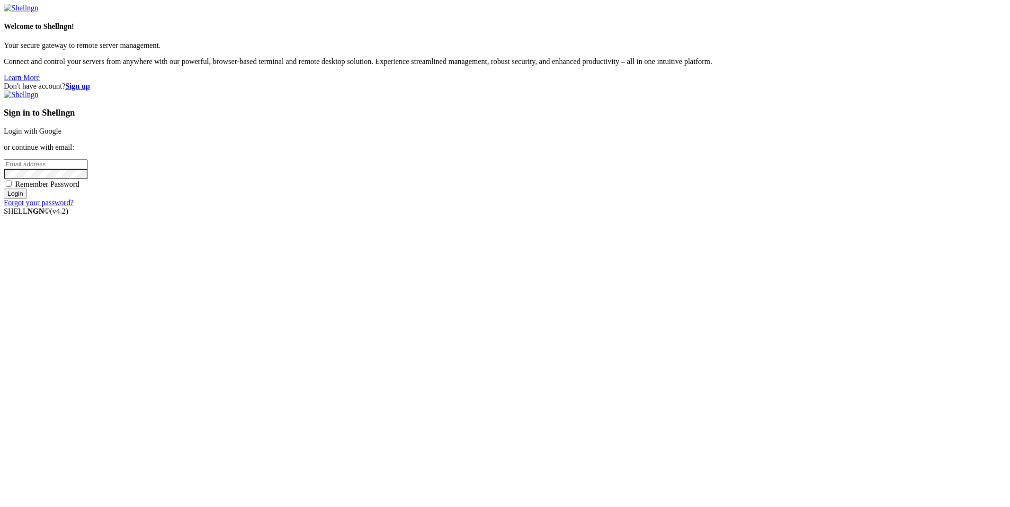 Image resolution: width=1010 pixels, height=507 pixels. I want to click on strong: Sign up, so click(78, 86).